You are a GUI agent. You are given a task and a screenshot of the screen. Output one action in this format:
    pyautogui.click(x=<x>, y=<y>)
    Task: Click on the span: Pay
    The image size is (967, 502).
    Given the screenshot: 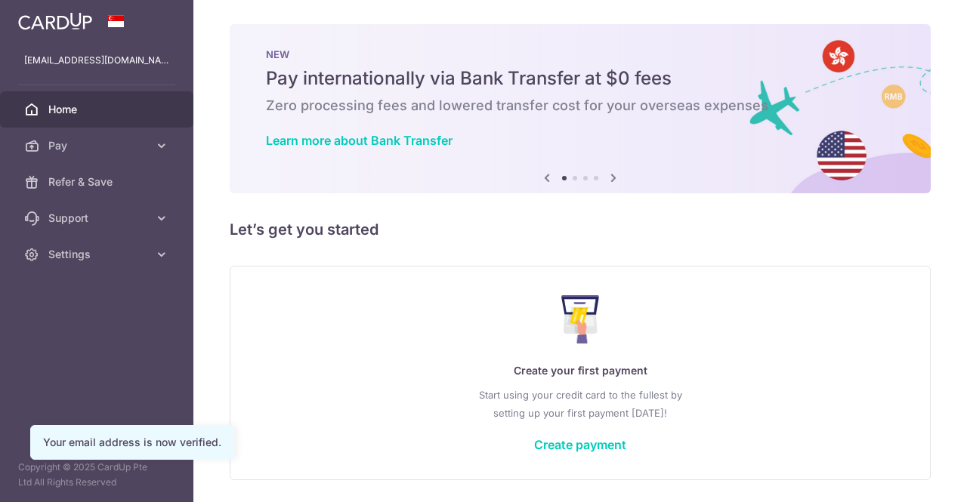 What is the action you would take?
    pyautogui.click(x=98, y=146)
    